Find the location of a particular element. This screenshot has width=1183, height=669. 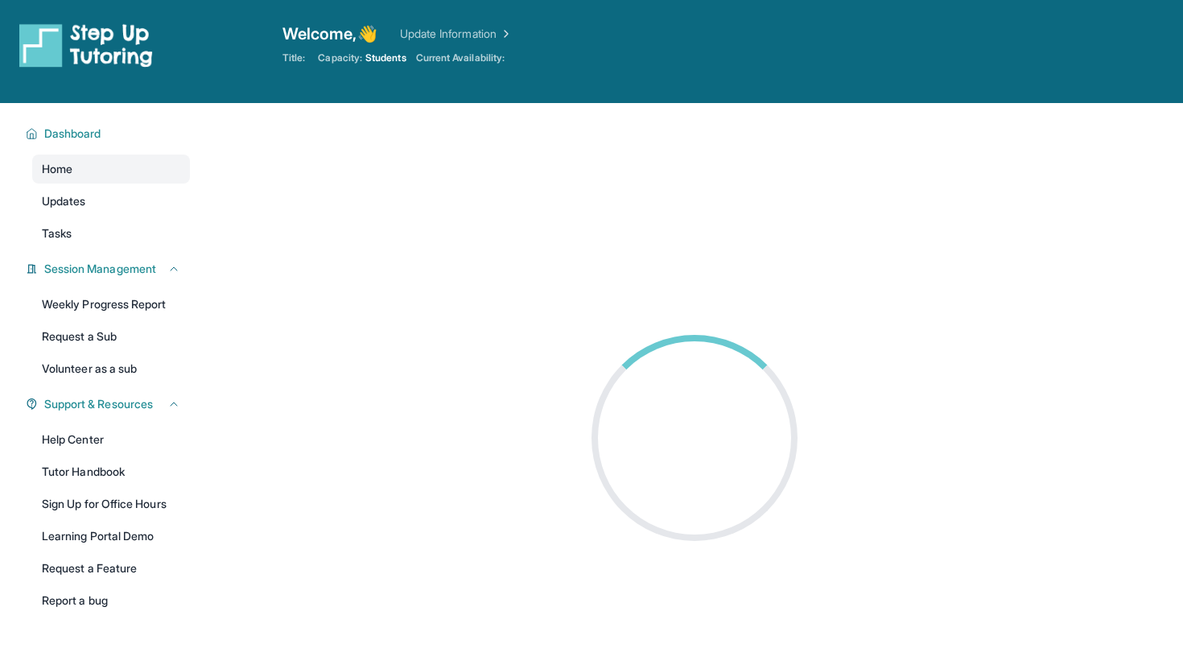

a: Tasks is located at coordinates (111, 233).